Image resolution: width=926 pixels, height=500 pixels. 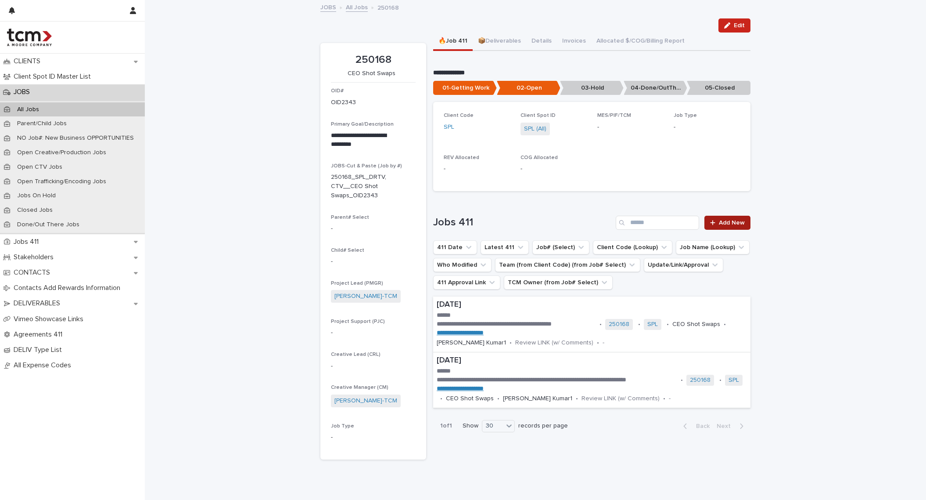 I want to click on button: Job# (Select), so click(x=561, y=247).